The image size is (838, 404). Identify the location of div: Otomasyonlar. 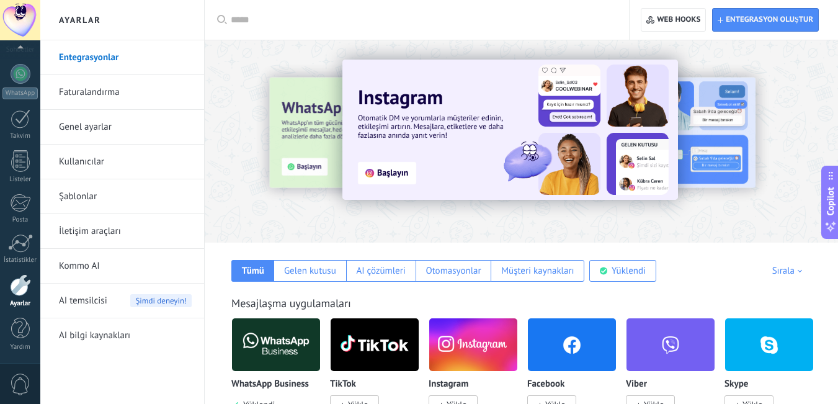
(453, 270).